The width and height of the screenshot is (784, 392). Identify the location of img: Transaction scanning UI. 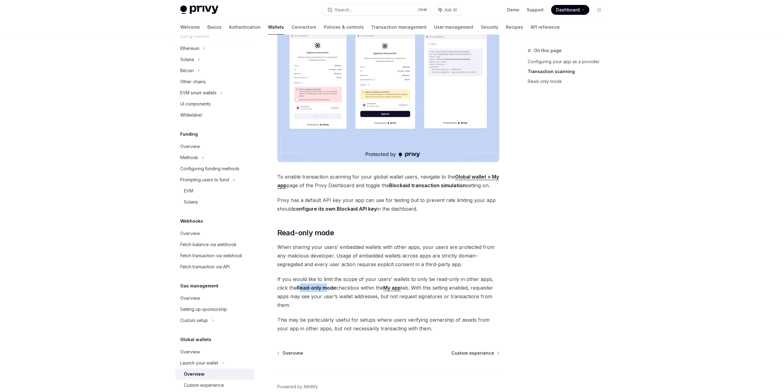
(388, 83).